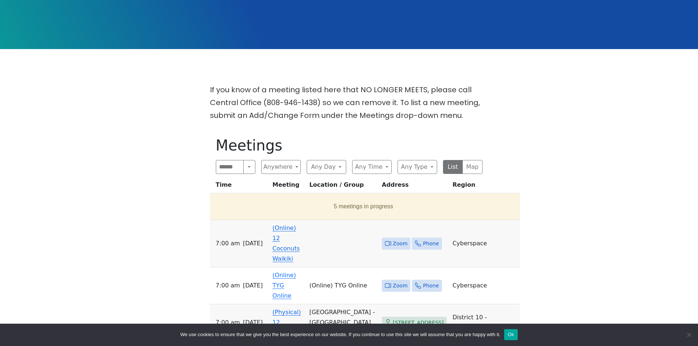  Describe the element at coordinates (343, 187) in the screenshot. I see `th: Location / Group` at that location.